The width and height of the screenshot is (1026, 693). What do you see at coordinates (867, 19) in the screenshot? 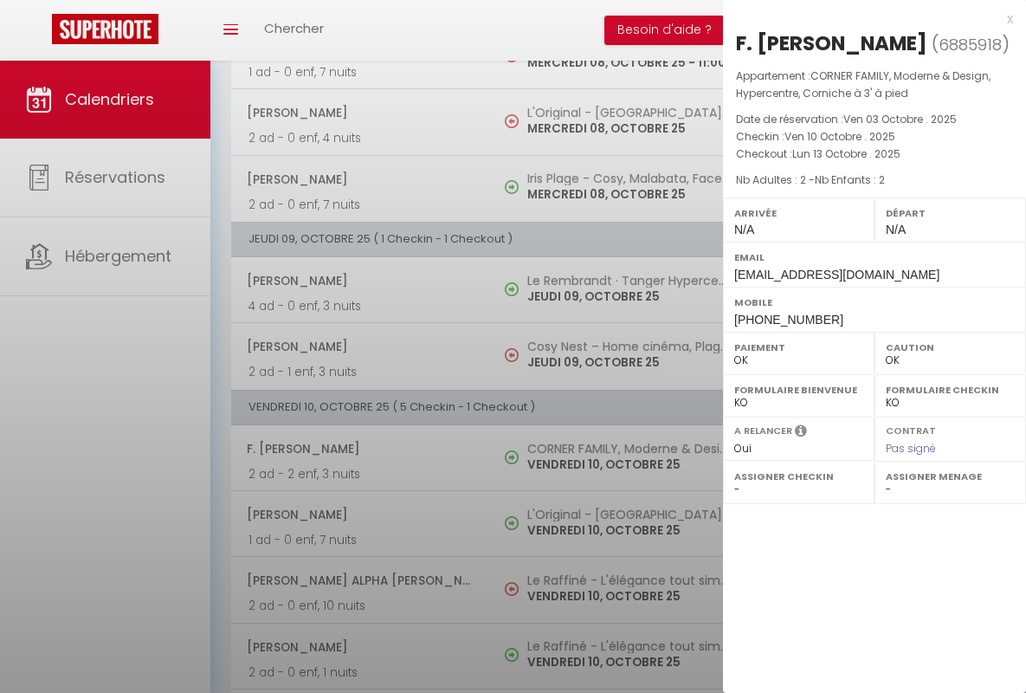
I see `div: x` at bounding box center [867, 19].